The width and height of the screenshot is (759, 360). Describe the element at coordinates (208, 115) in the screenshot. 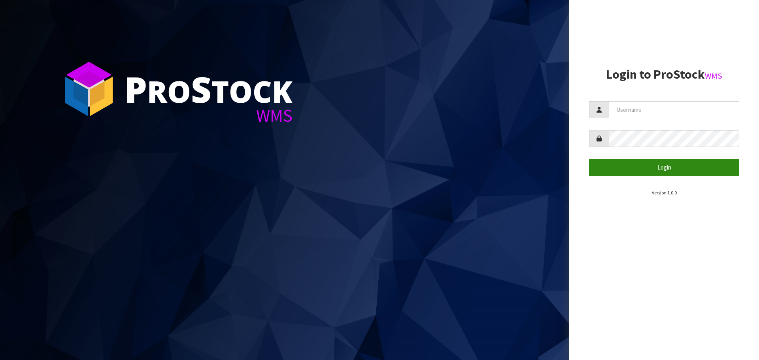

I see `div: WMS` at that location.